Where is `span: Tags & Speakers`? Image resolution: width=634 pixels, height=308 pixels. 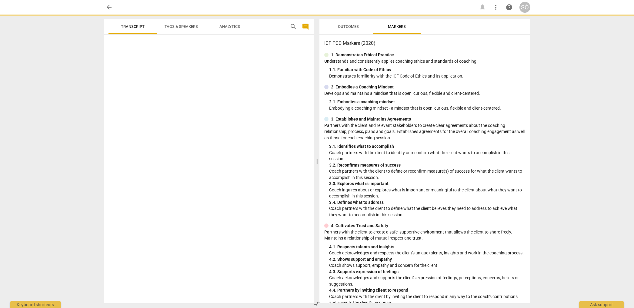
span: Tags & Speakers is located at coordinates (181, 26).